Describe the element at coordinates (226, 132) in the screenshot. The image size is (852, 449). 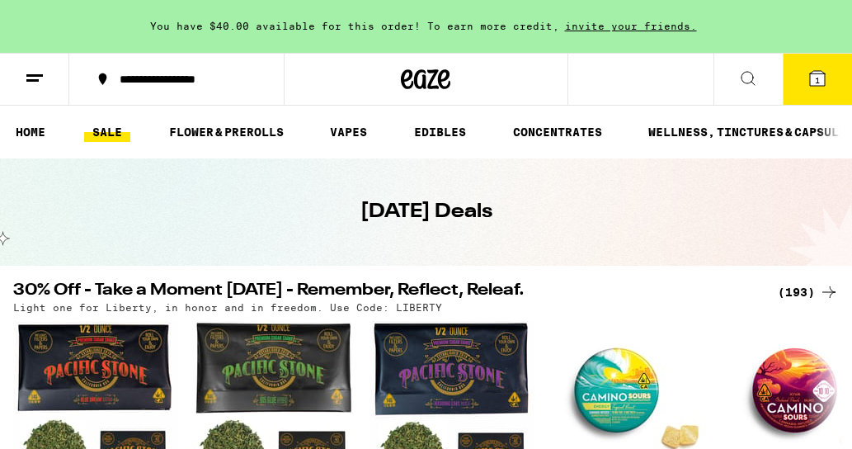
I see `a: FLOWER & PREROLLS` at that location.